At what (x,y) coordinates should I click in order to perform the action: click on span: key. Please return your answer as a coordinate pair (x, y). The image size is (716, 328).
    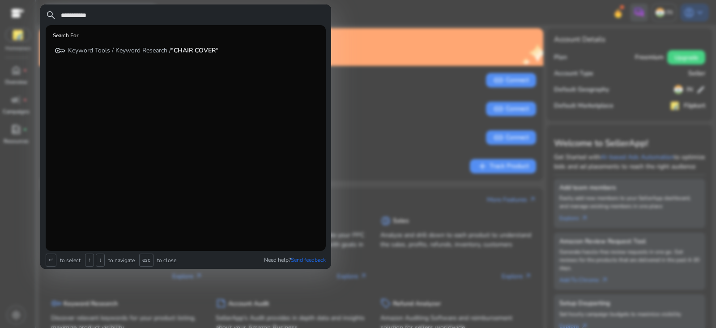
    Looking at the image, I should click on (60, 51).